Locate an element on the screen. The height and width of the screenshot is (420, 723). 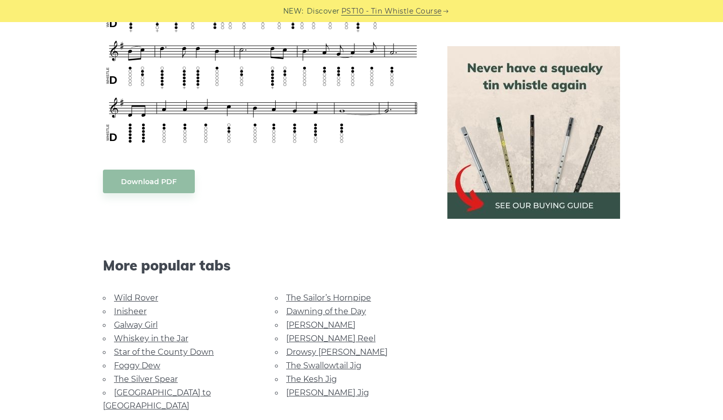
a: The Sailor’s Hornpipe is located at coordinates (328, 298).